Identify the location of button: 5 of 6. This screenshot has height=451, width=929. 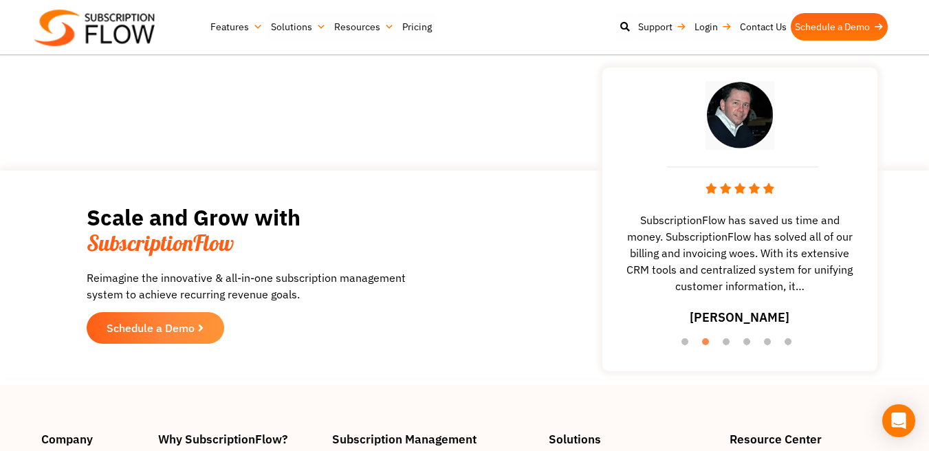
(771, 345).